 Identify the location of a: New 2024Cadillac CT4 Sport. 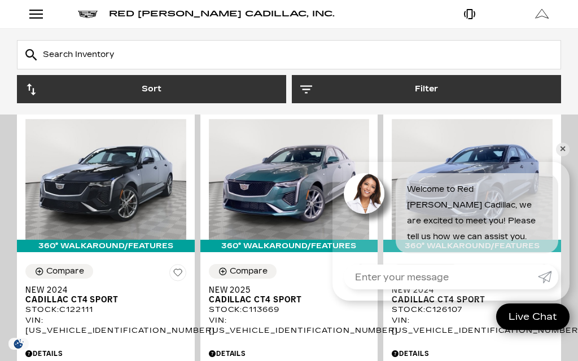
(106, 295).